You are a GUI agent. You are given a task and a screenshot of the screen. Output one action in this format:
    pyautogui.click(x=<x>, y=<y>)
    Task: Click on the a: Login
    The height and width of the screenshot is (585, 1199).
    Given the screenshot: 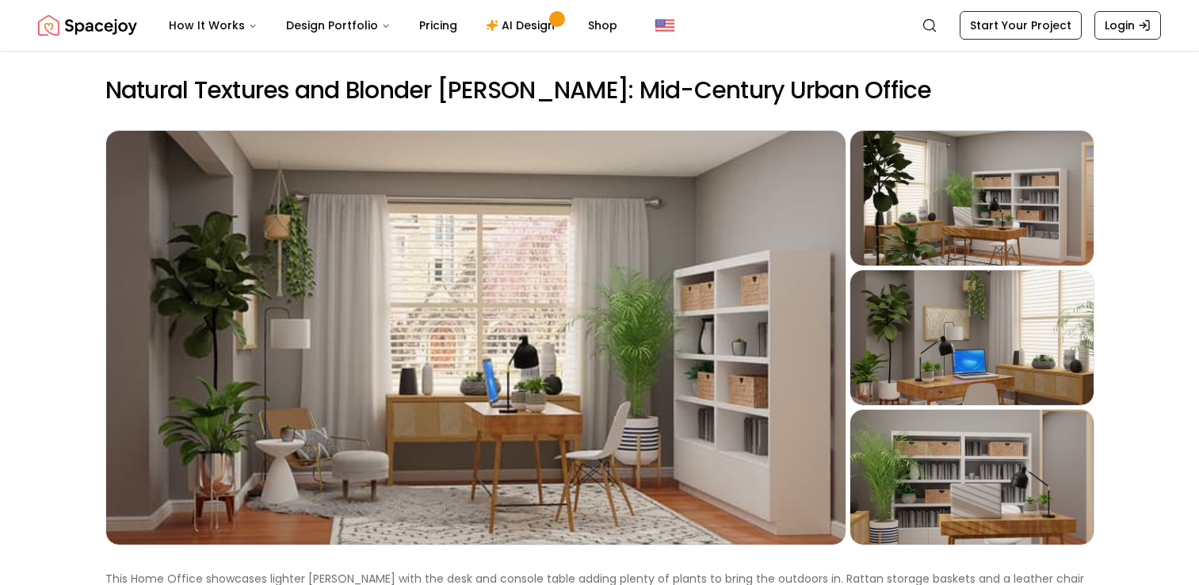 What is the action you would take?
    pyautogui.click(x=1127, y=25)
    